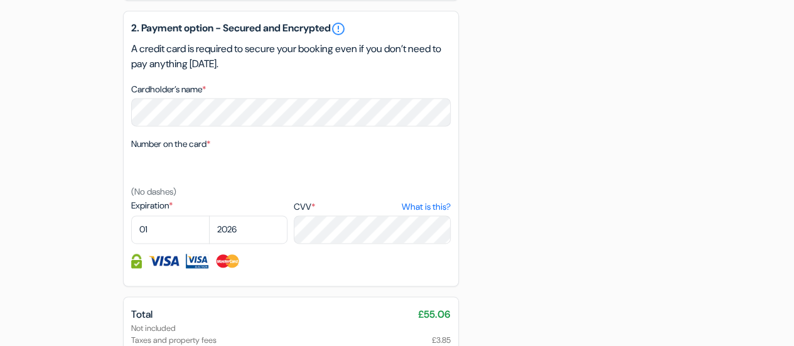 Image resolution: width=794 pixels, height=346 pixels. What do you see at coordinates (136, 260) in the screenshot?
I see `img: Credit card information fully secured and encrypted` at bounding box center [136, 260].